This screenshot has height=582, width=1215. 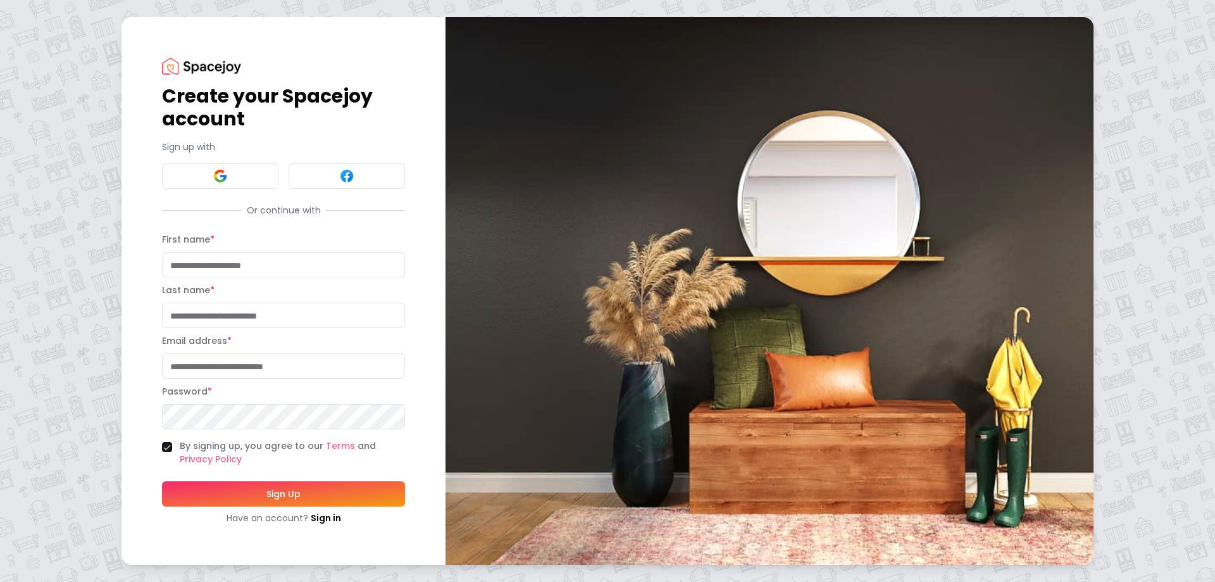 What do you see at coordinates (341, 446) in the screenshot?
I see `a: Terms` at bounding box center [341, 446].